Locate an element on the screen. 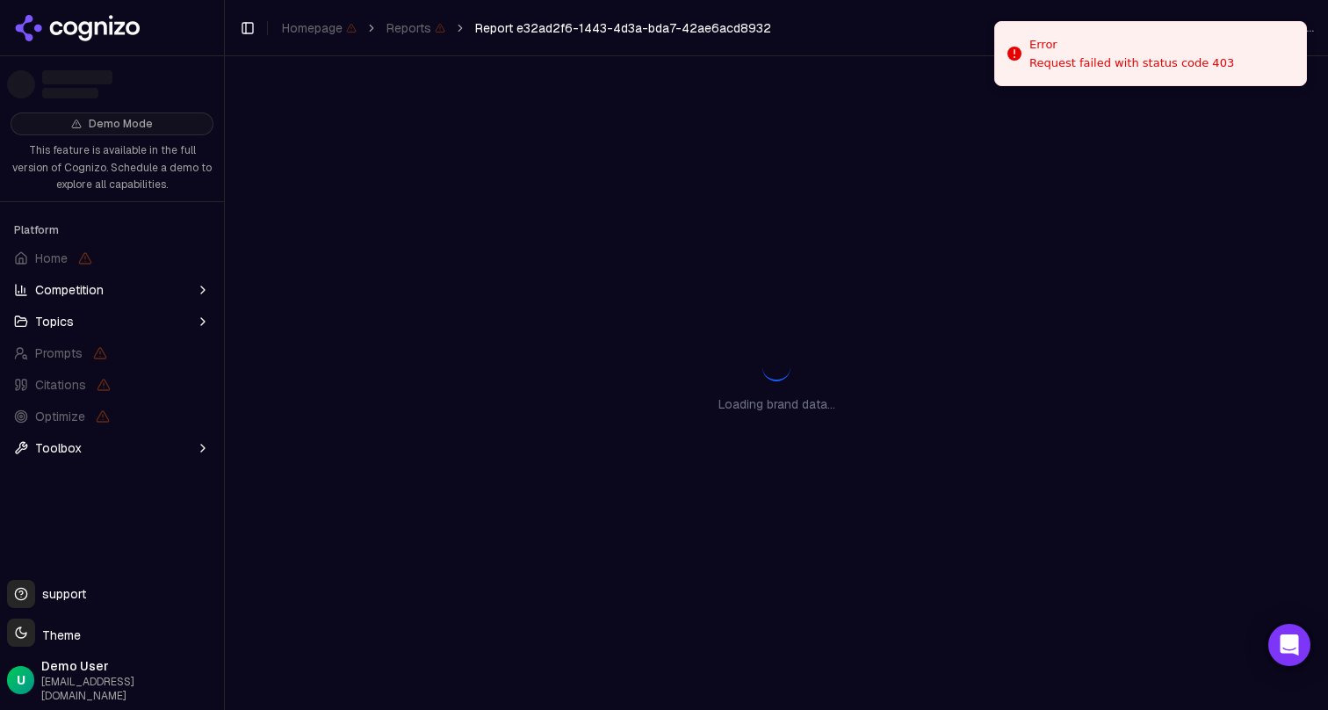 This screenshot has width=1328, height=710. p: Loading brand data... is located at coordinates (776, 404).